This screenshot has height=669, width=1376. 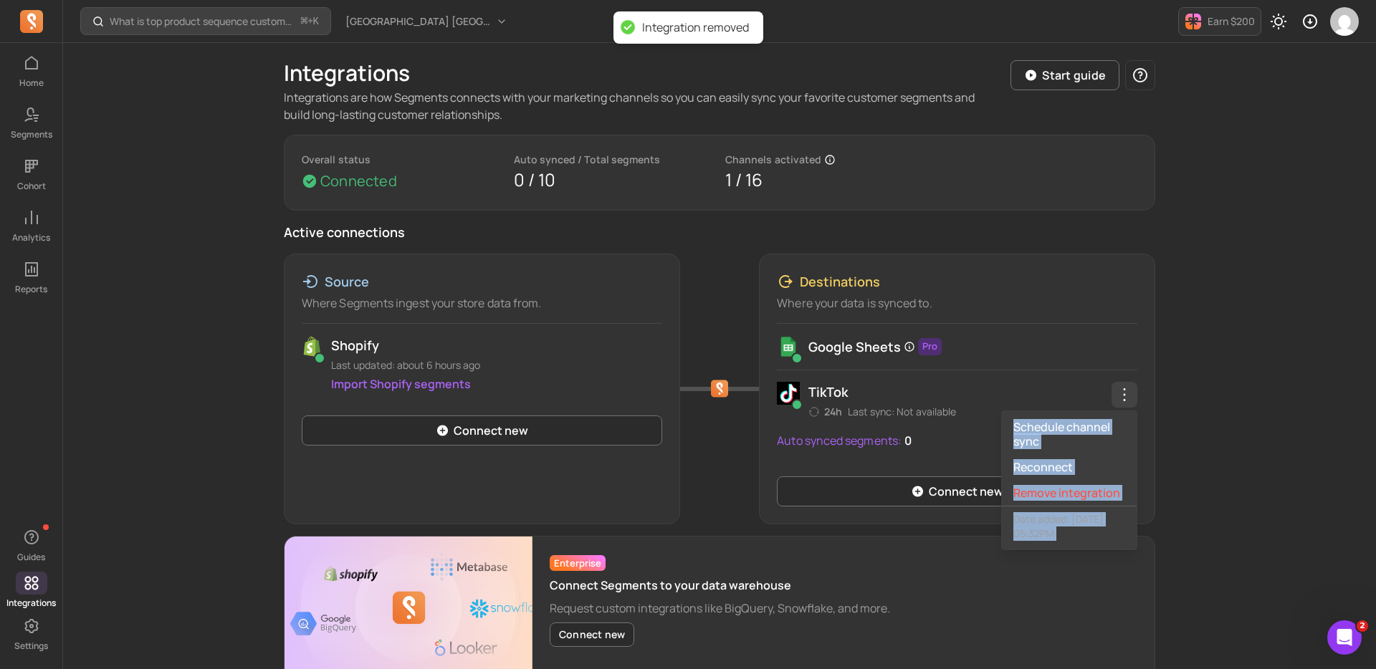 What do you see at coordinates (1069, 434) in the screenshot?
I see `button: Schedule channel sync` at bounding box center [1069, 434].